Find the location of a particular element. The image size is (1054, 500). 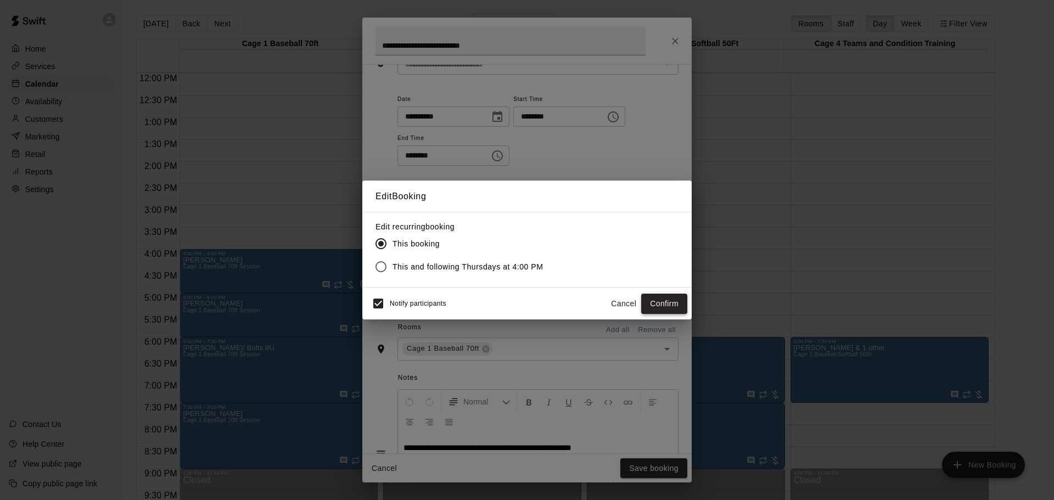

h2: Edit Booking is located at coordinates (527, 197).